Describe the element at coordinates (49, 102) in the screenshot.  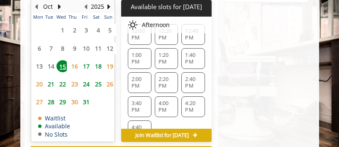
I see `td: Select day28` at that location.